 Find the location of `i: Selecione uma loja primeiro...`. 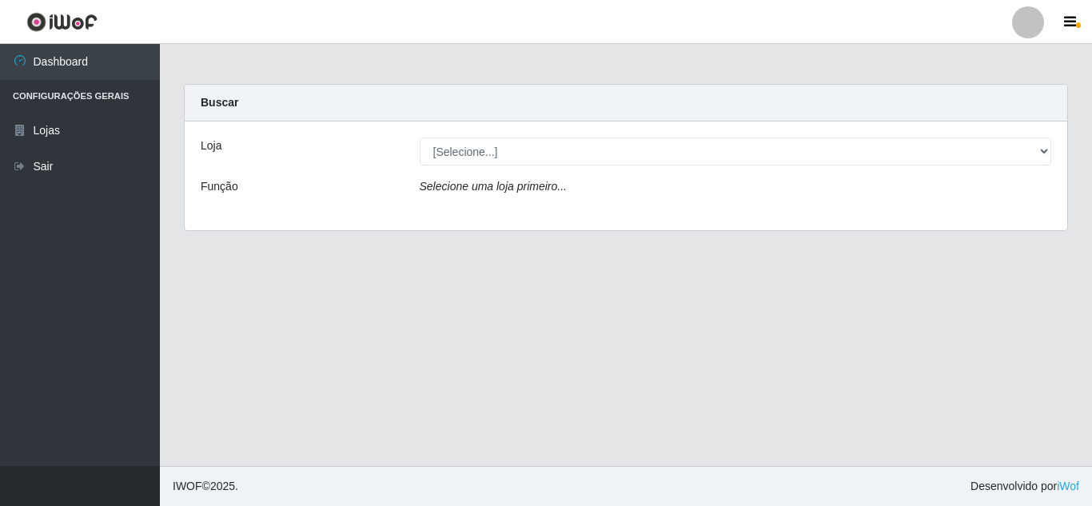

i: Selecione uma loja primeiro... is located at coordinates (493, 186).